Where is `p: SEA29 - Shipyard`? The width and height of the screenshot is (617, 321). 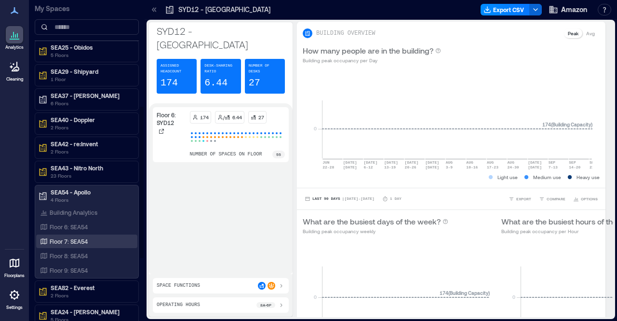 p: SEA29 - Shipyard is located at coordinates (91, 71).